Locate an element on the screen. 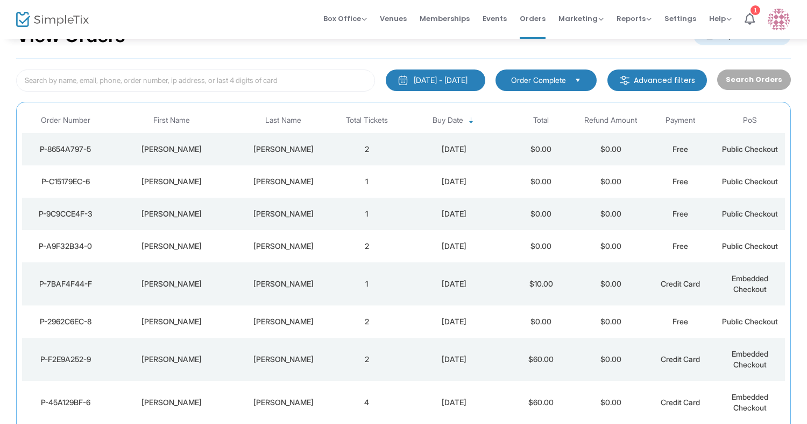 The width and height of the screenshot is (807, 424). div: P-A9F32B34-0 is located at coordinates (66, 246).